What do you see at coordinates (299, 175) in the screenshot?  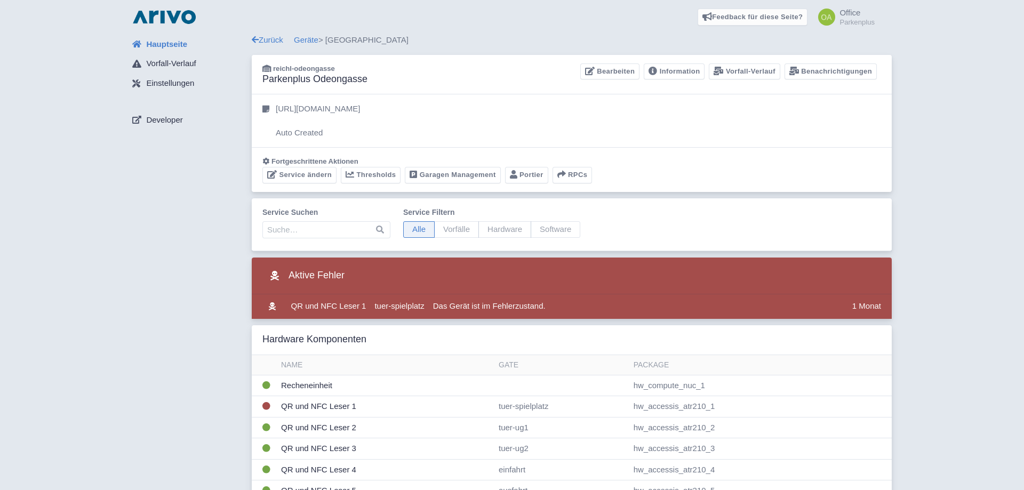 I see `a: Service ändern` at bounding box center [299, 175].